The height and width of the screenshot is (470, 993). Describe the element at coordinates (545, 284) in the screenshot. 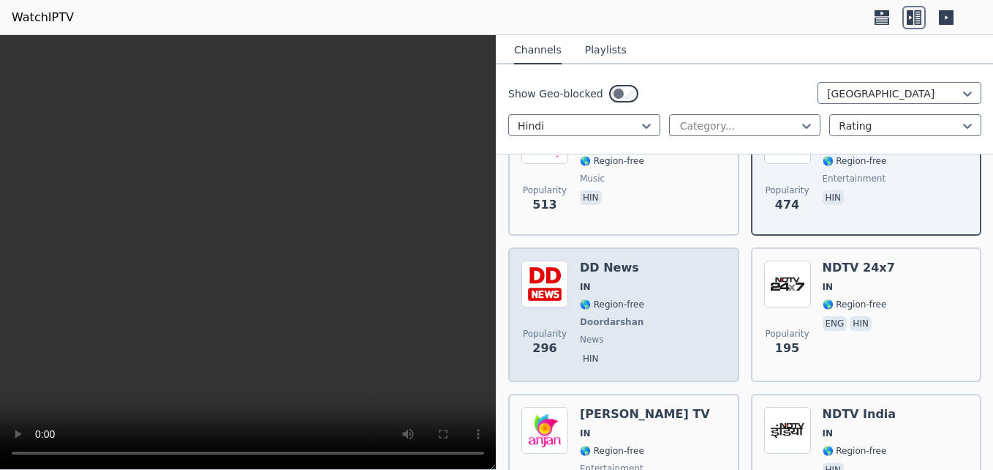

I see `img: DD News` at that location.